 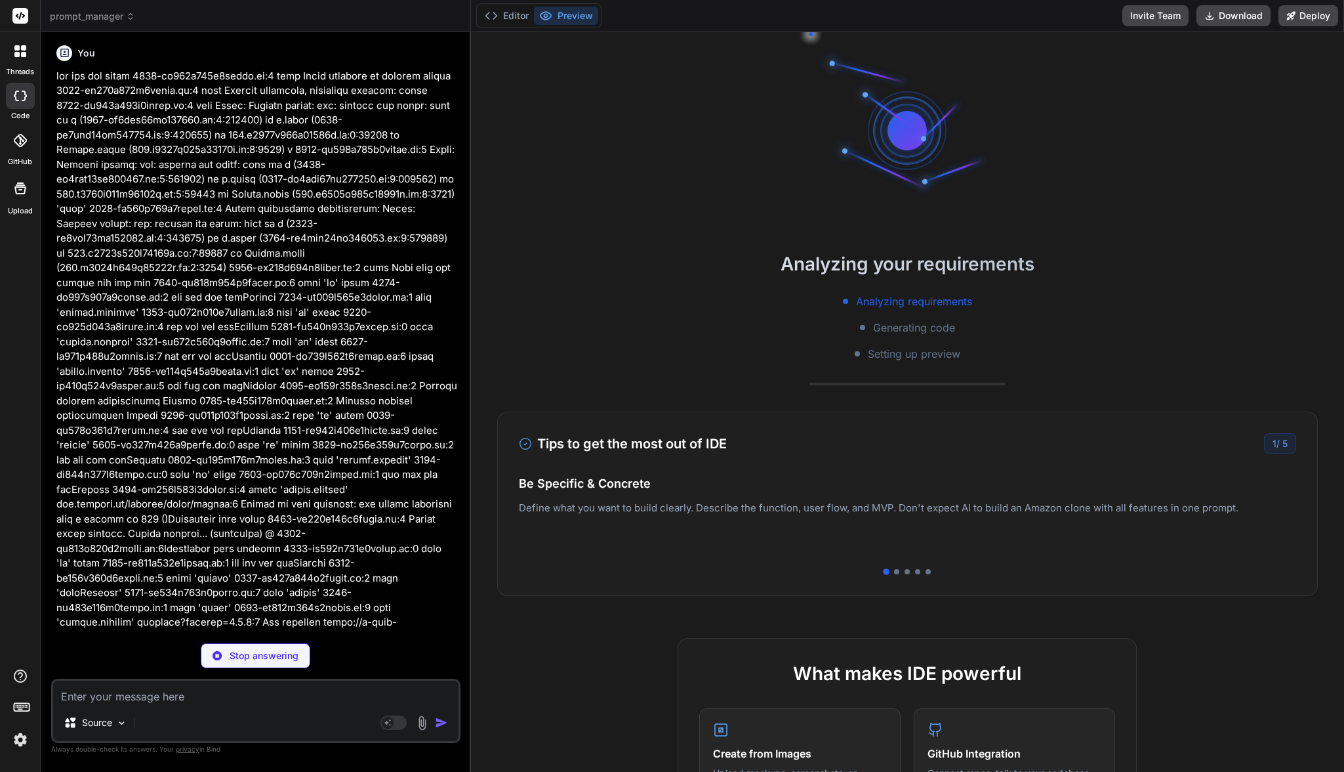 What do you see at coordinates (256, 749) in the screenshot?
I see `p: Always double-check its answers. Your in Bind` at bounding box center [256, 749].